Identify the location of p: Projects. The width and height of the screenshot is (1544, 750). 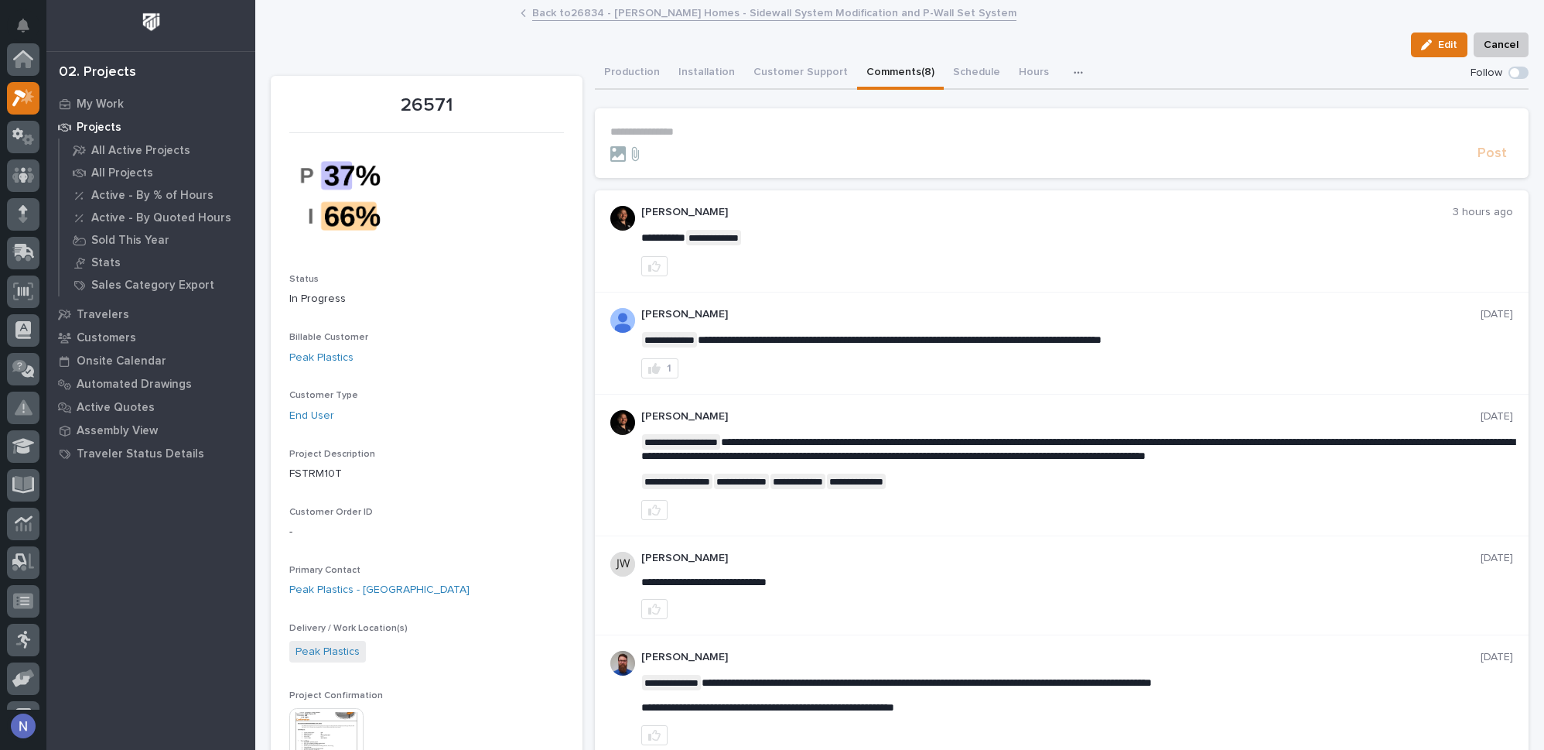
(99, 128).